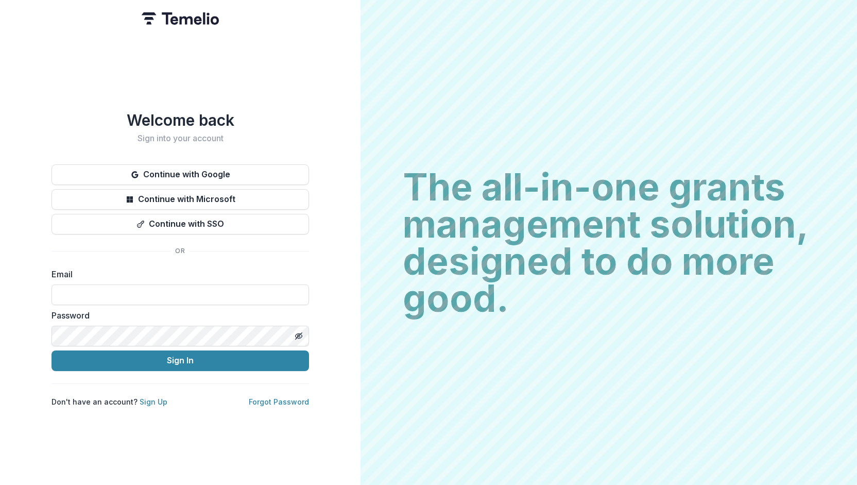 The height and width of the screenshot is (485, 857). What do you see at coordinates (299, 336) in the screenshot?
I see `button: Toggle password visibility` at bounding box center [299, 336].